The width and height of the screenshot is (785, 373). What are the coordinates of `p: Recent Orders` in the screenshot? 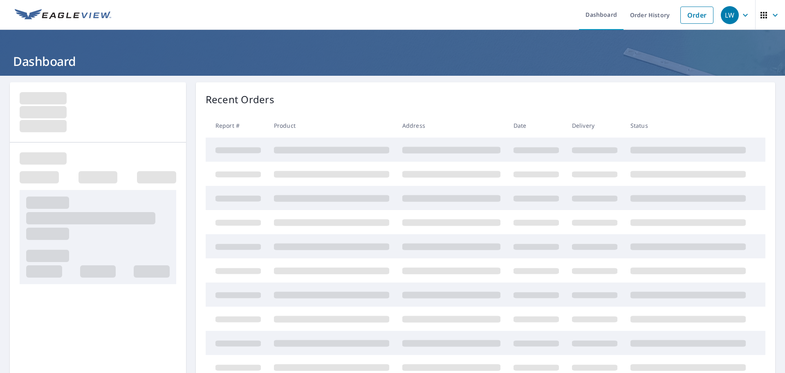 It's located at (240, 99).